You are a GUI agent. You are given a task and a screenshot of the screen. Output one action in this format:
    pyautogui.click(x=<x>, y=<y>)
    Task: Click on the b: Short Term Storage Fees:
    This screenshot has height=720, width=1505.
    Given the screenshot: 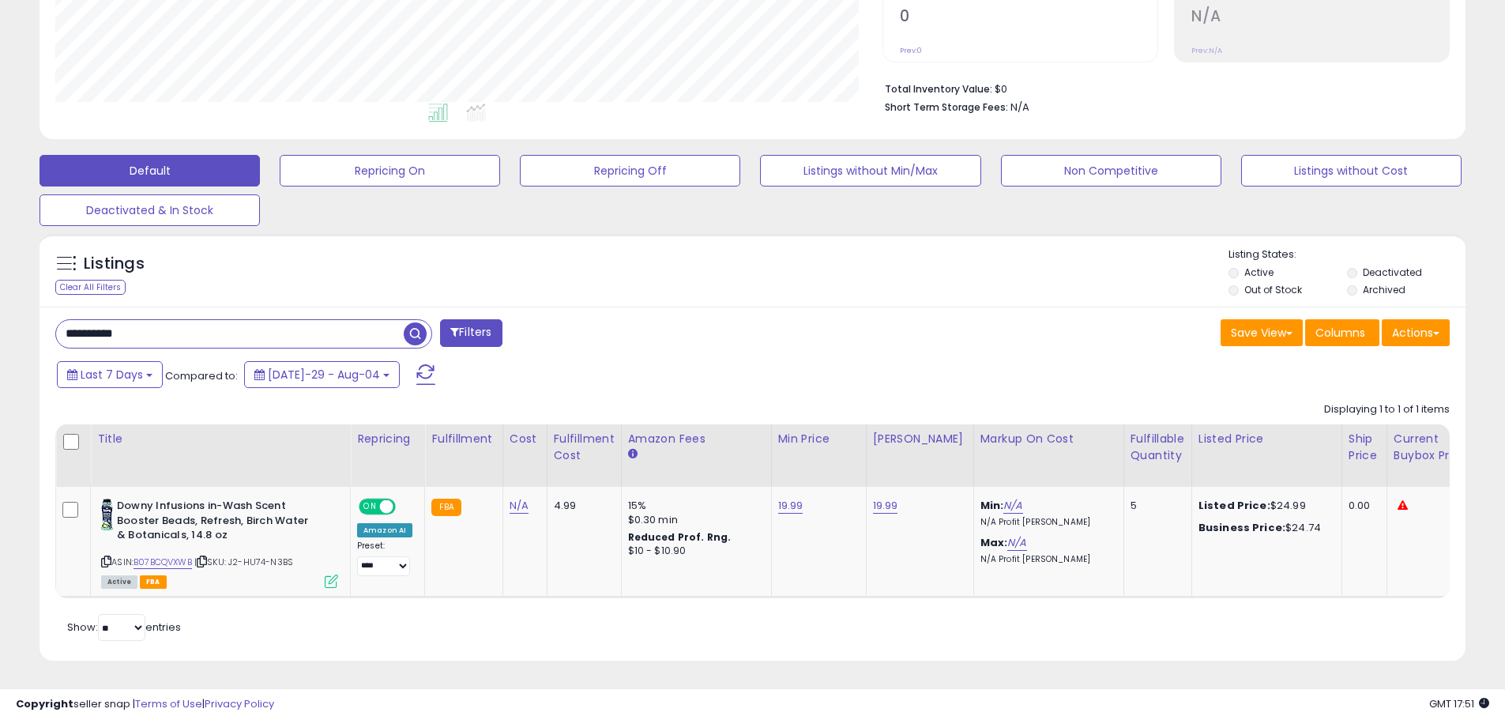 What is the action you would take?
    pyautogui.click(x=947, y=107)
    